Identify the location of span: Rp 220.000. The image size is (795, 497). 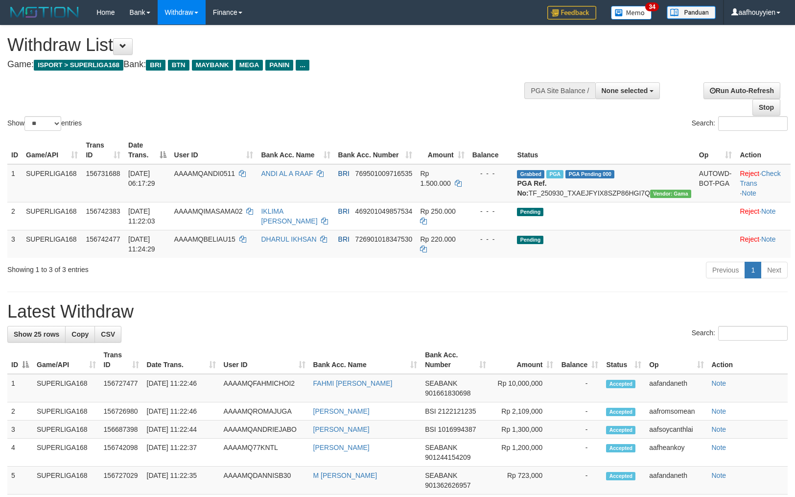
(438, 239).